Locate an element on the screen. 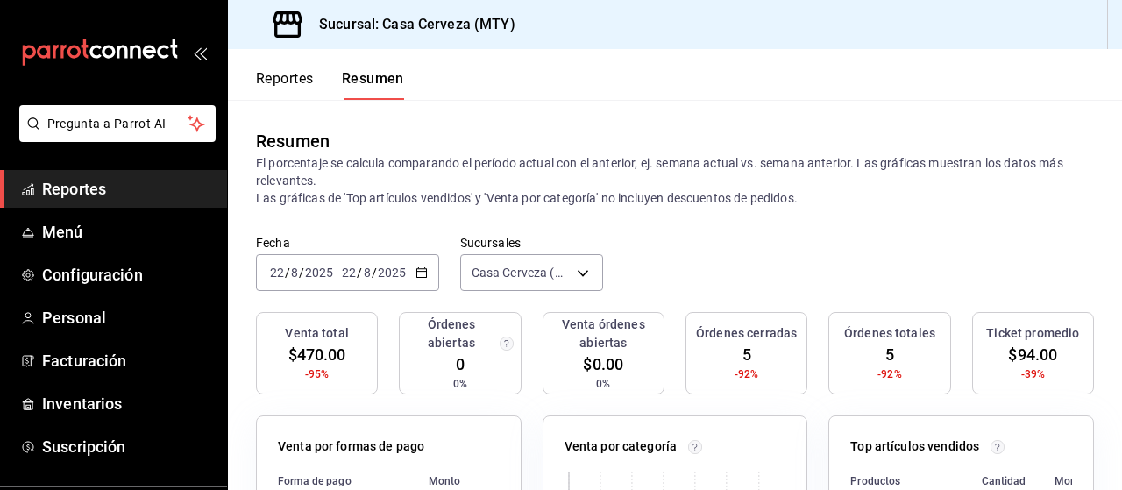  span: $470.00 is located at coordinates (317, 354).